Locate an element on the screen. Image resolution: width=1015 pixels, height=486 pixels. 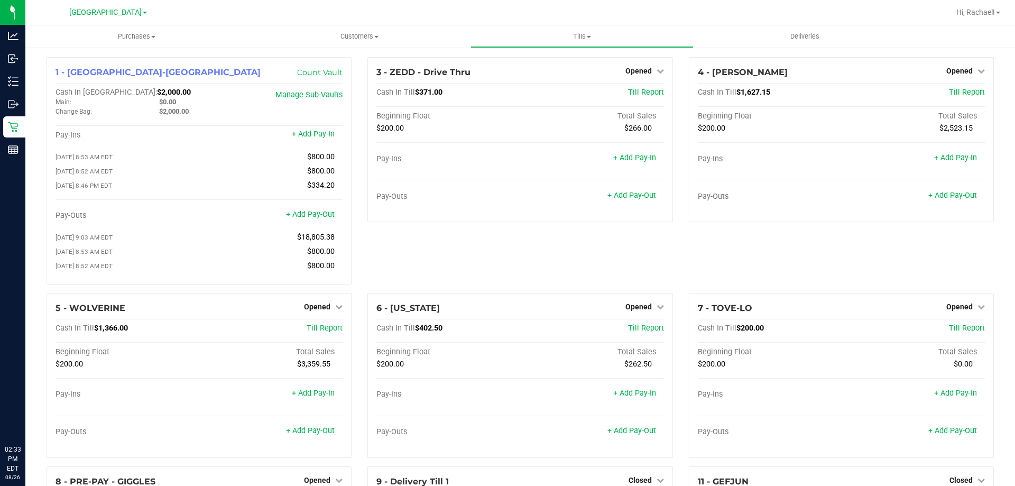
span: Hi, Rachael! is located at coordinates (976, 12).